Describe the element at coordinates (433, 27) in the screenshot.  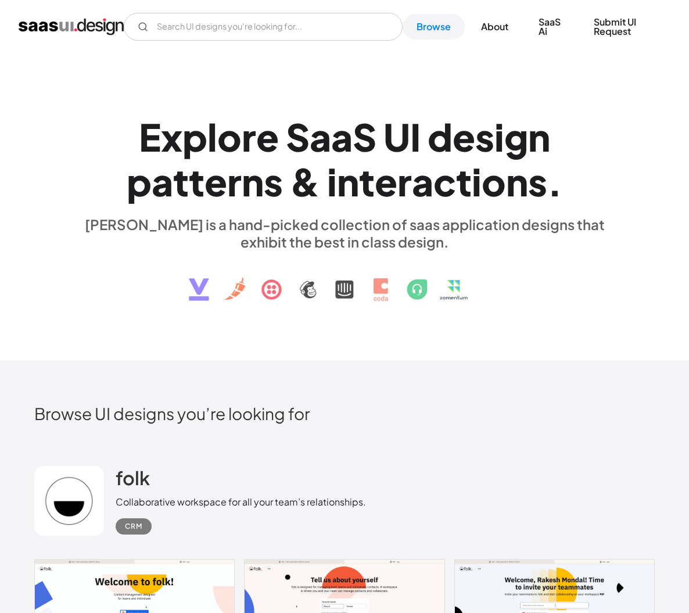
I see `a: Browse` at that location.